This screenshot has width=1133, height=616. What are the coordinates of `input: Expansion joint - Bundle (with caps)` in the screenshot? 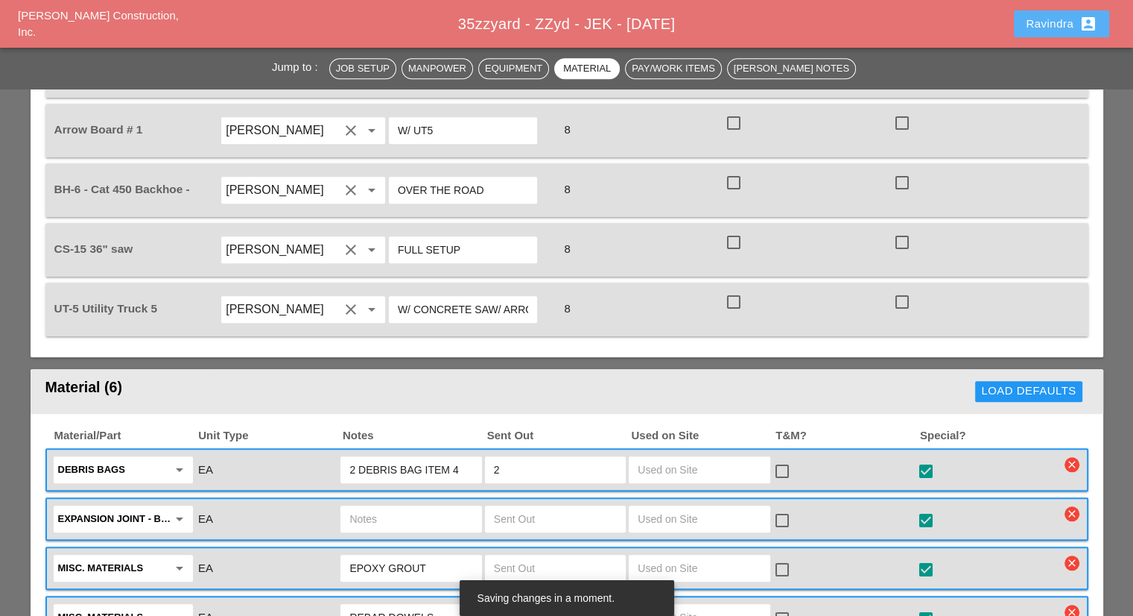 It's located at (113, 519).